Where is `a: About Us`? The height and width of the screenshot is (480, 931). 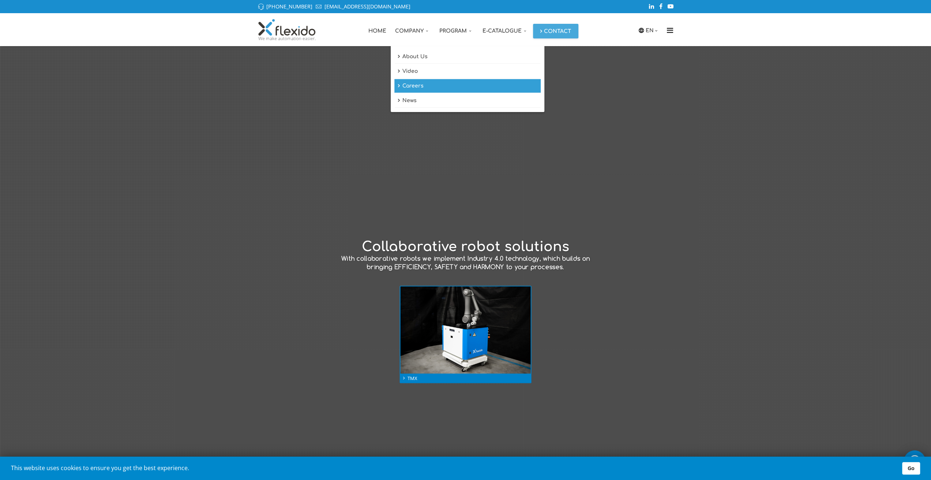 a: About Us is located at coordinates (468, 57).